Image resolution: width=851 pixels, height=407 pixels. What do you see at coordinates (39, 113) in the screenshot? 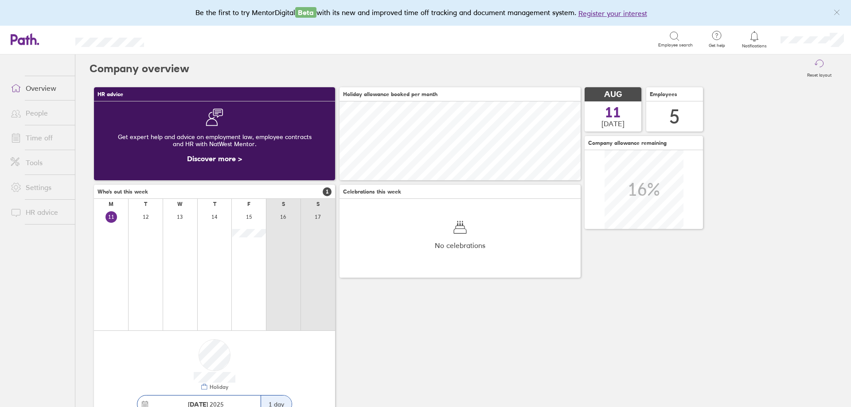
I see `a: People` at bounding box center [39, 113].